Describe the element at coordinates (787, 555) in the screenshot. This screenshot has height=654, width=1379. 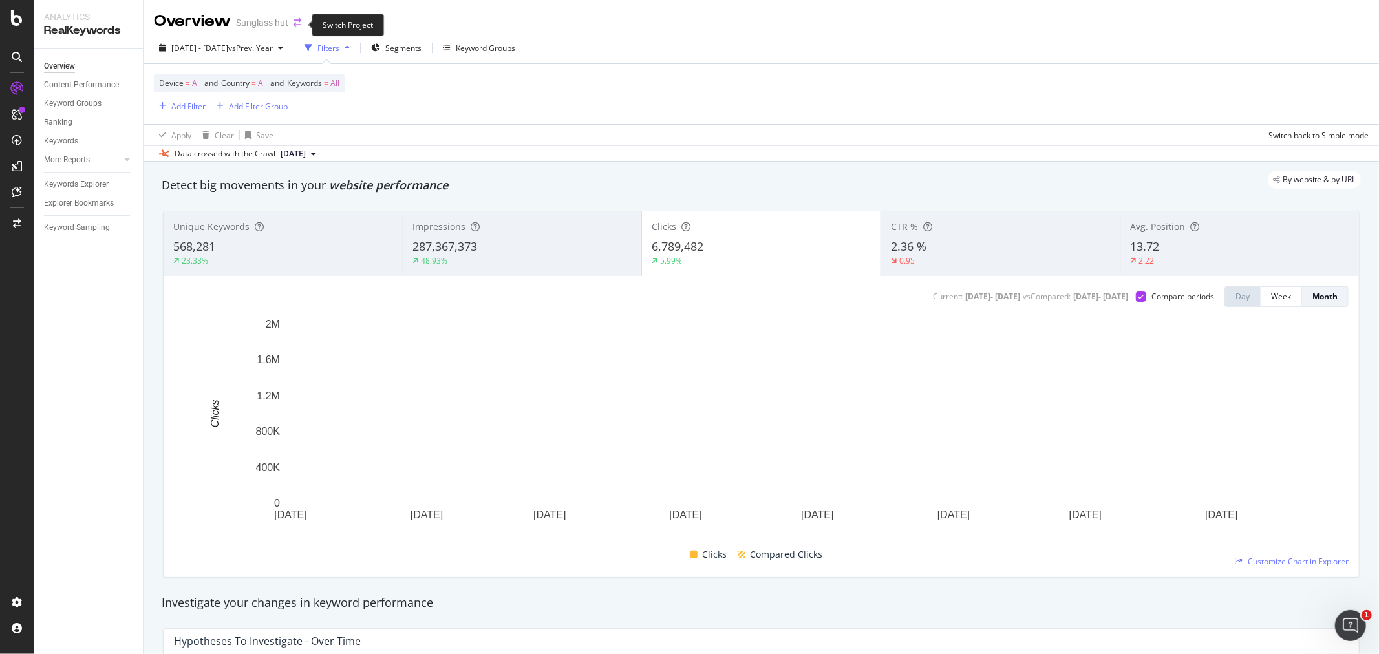
I see `span: Compared Clicks` at that location.